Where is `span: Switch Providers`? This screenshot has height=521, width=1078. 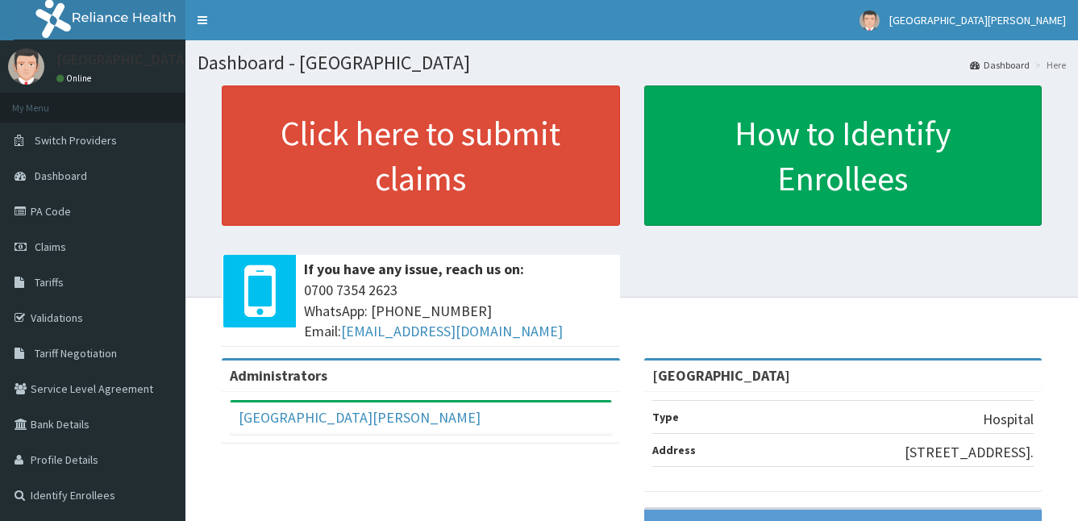
span: Switch Providers is located at coordinates (76, 140).